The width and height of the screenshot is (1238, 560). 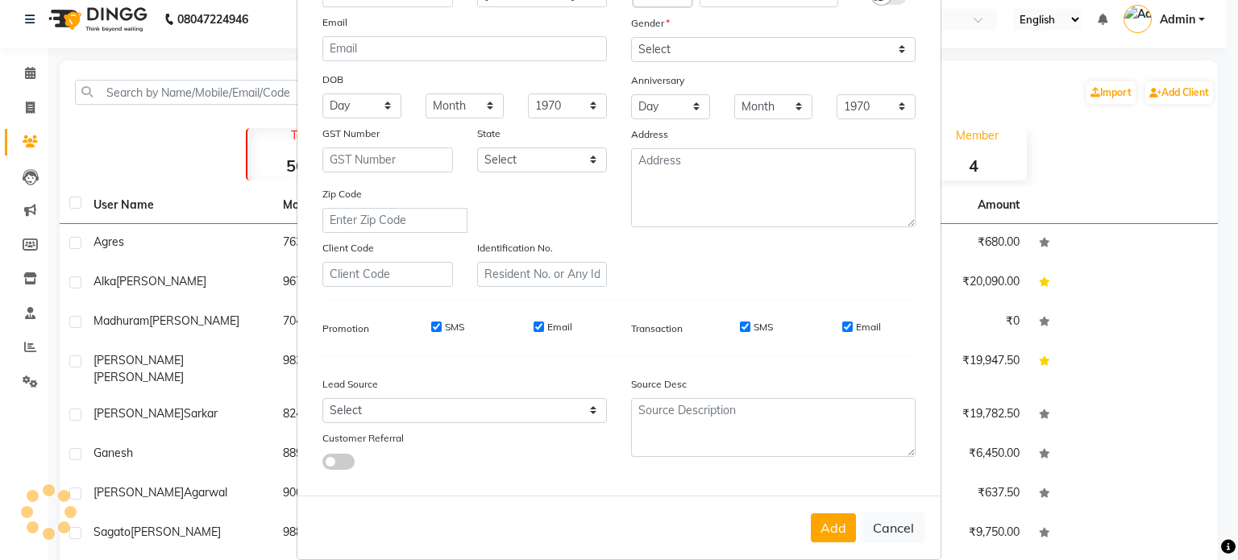 What do you see at coordinates (659, 385) in the screenshot?
I see `label: Source Desc` at bounding box center [659, 385].